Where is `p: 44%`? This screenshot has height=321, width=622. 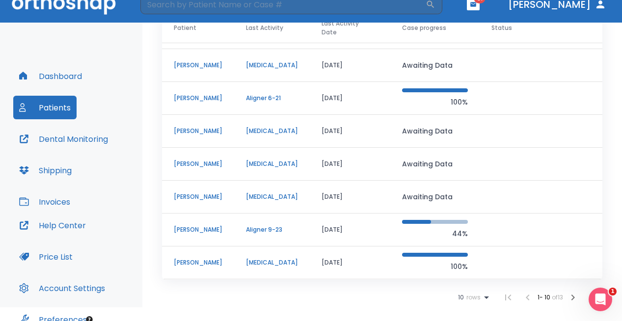
p: 44% is located at coordinates (435, 234).